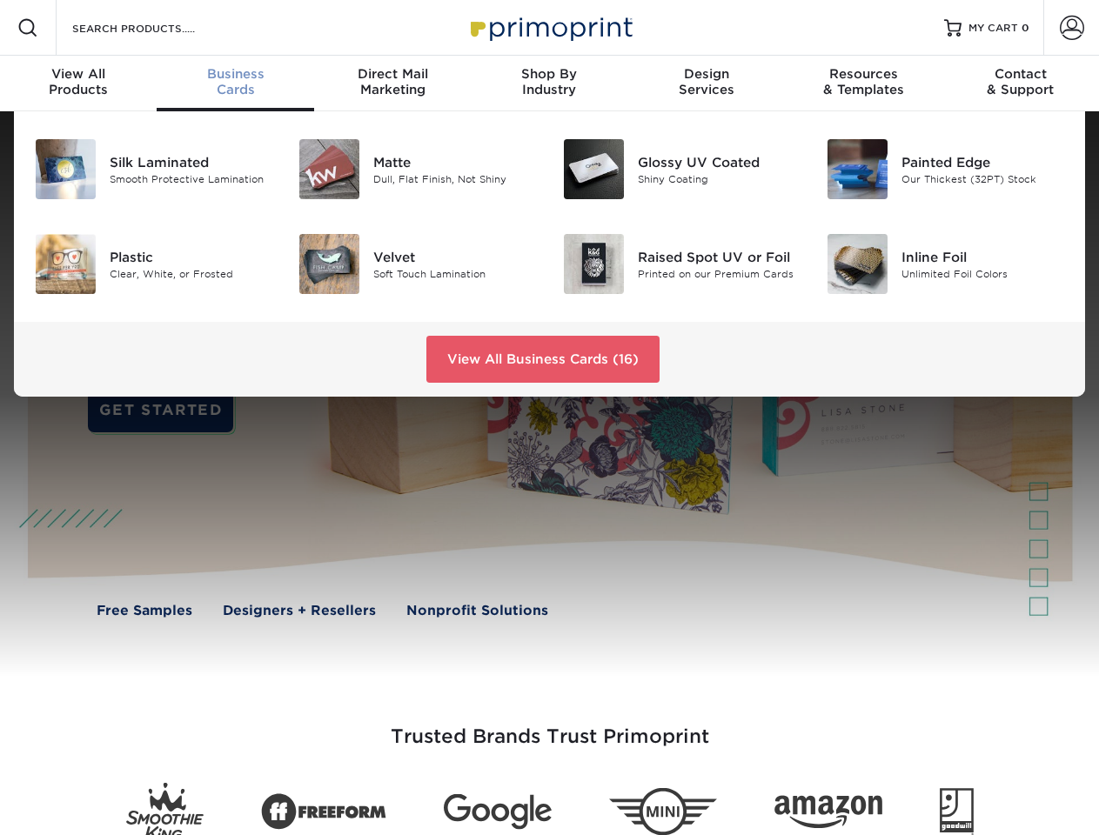  I want to click on div: Painted Edge, so click(982, 162).